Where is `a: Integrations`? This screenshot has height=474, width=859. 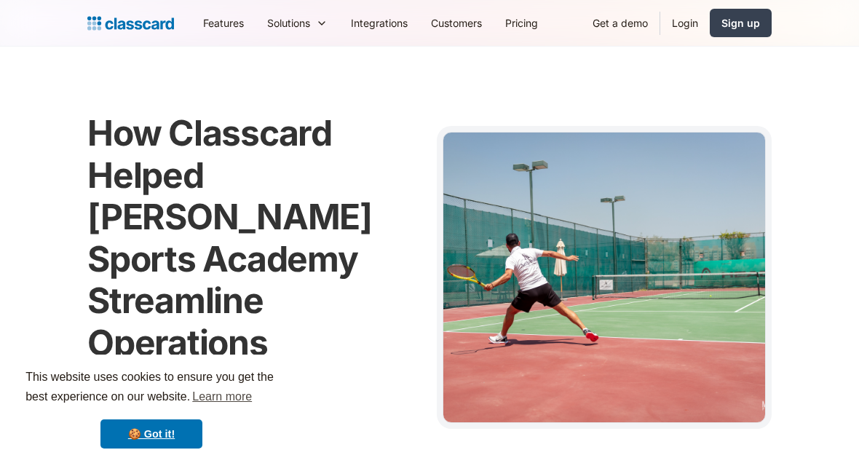
a: Integrations is located at coordinates (379, 23).